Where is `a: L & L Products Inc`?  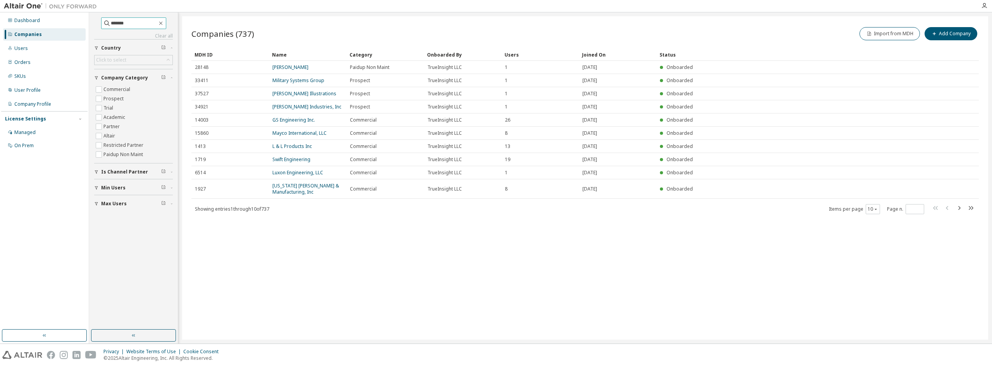 a: L & L Products Inc is located at coordinates (292, 146).